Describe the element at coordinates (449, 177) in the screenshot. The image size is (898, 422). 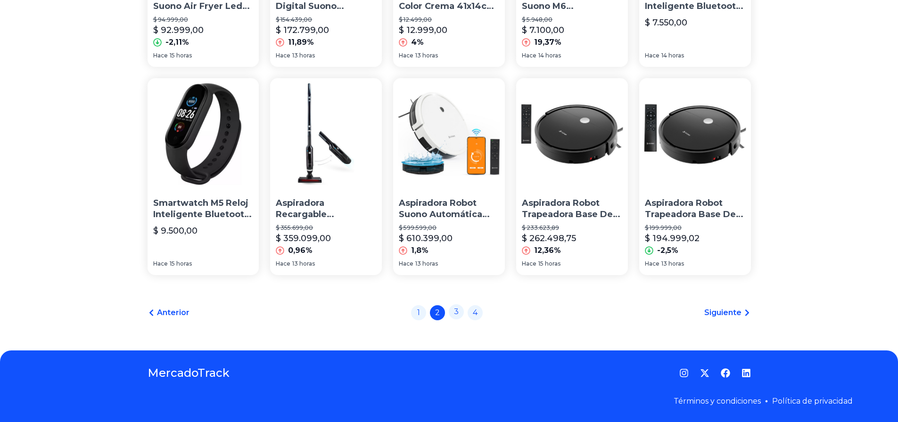
I see `a: Aspiradora Robot Suono Automática Con App Alerta De VozAspiradora Robot Suono Automática Con App ...` at that location.